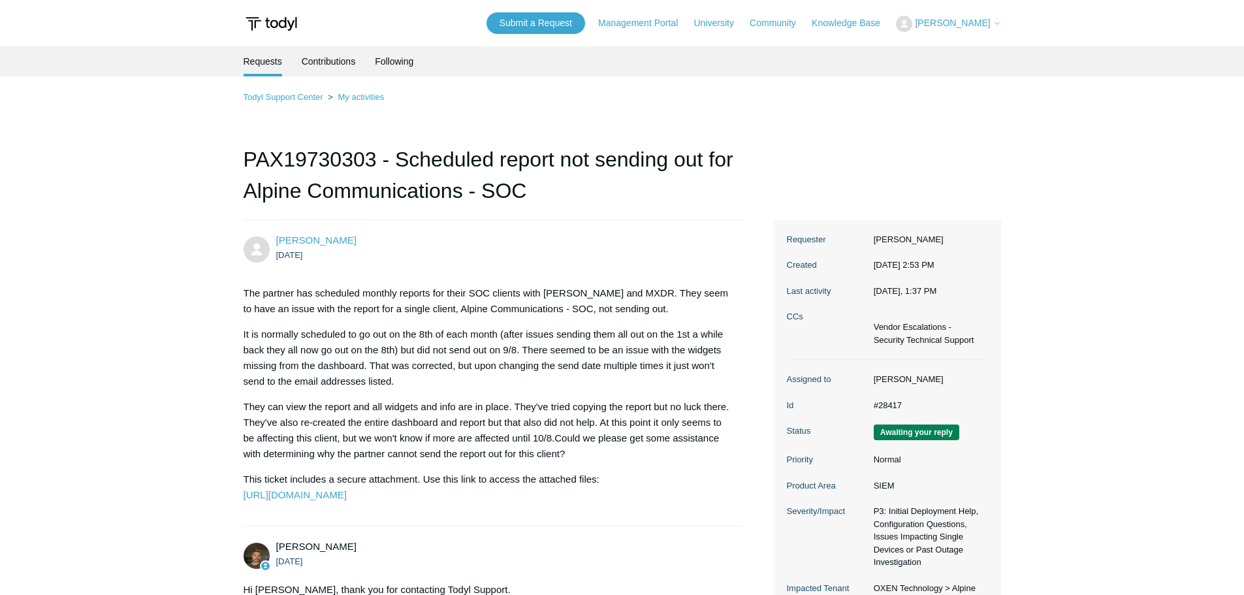 The width and height of the screenshot is (1244, 595). Describe the element at coordinates (535, 23) in the screenshot. I see `a: Submit a Request` at that location.